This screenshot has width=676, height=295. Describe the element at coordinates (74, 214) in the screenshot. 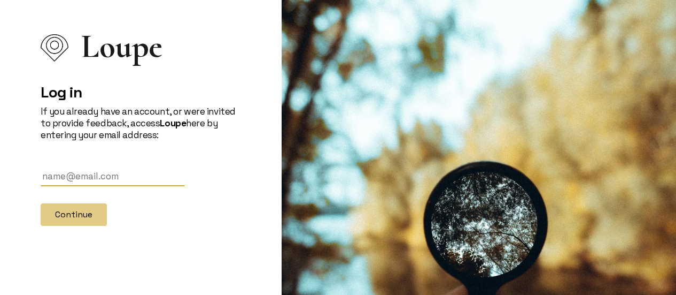

I see `button: Continue` at that location.